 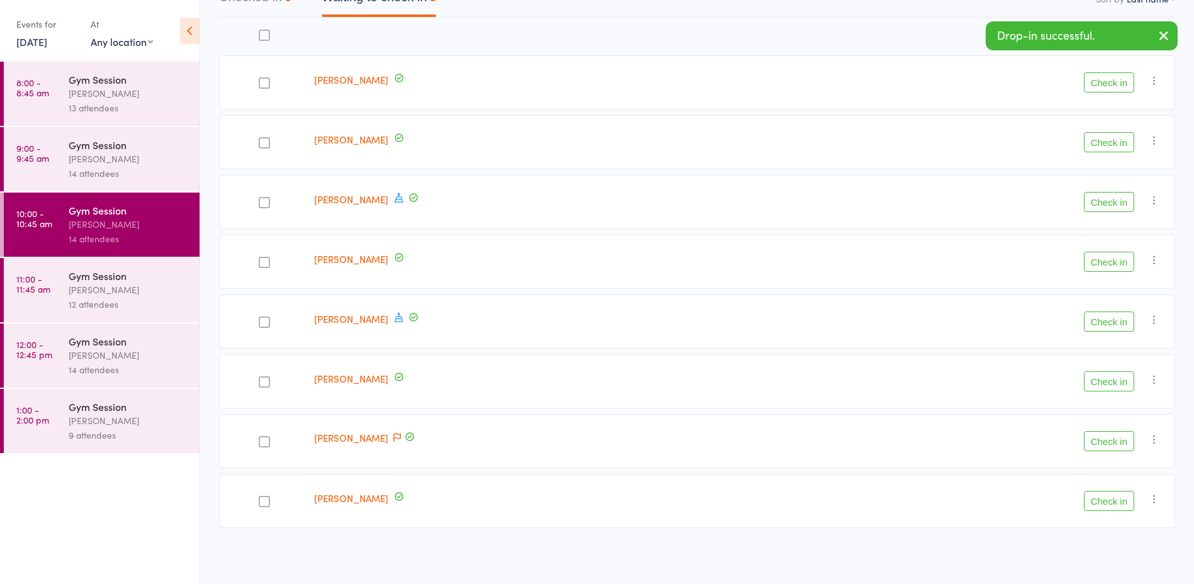 What do you see at coordinates (128, 108) in the screenshot?
I see `div: 13 attendees` at bounding box center [128, 108].